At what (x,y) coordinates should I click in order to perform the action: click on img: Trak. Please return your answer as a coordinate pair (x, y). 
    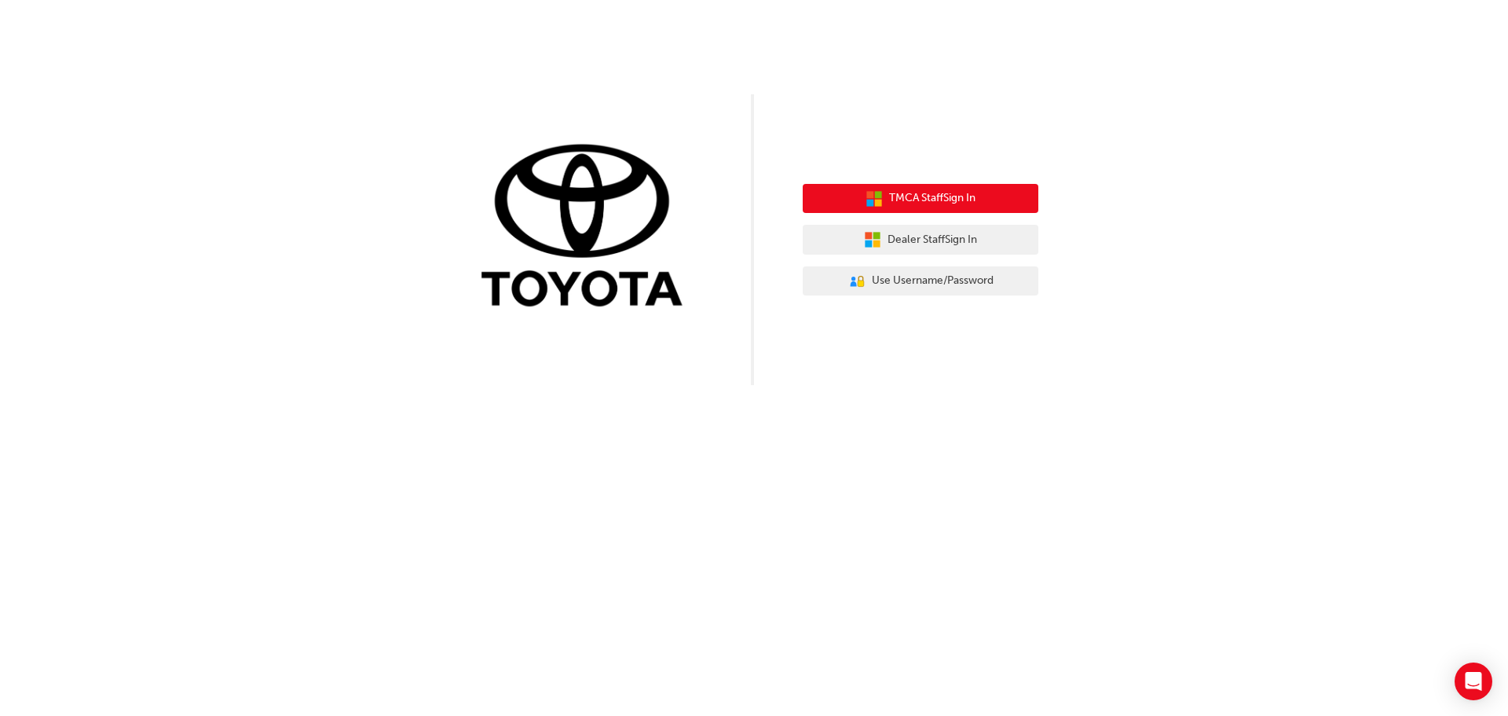
    Looking at the image, I should click on (588, 227).